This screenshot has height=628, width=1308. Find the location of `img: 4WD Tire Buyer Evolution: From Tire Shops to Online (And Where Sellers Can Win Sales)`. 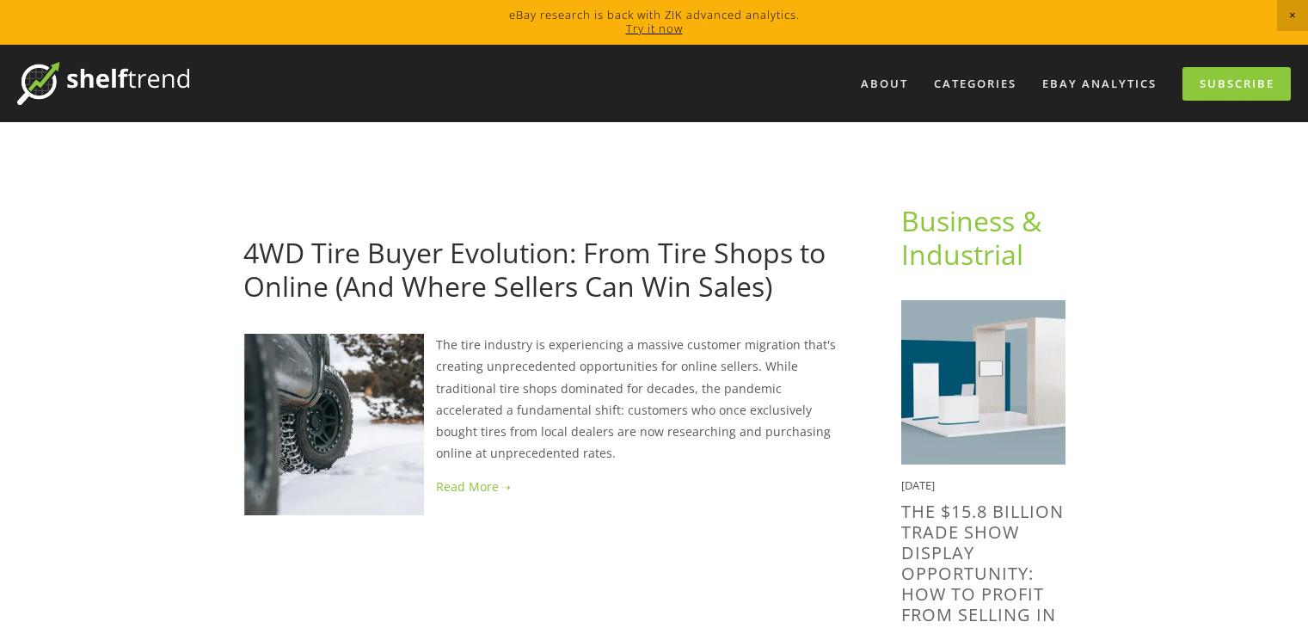

img: 4WD Tire Buyer Evolution: From Tire Shops to Online (And Where Sellers Can Win Sales) is located at coordinates (334, 424).